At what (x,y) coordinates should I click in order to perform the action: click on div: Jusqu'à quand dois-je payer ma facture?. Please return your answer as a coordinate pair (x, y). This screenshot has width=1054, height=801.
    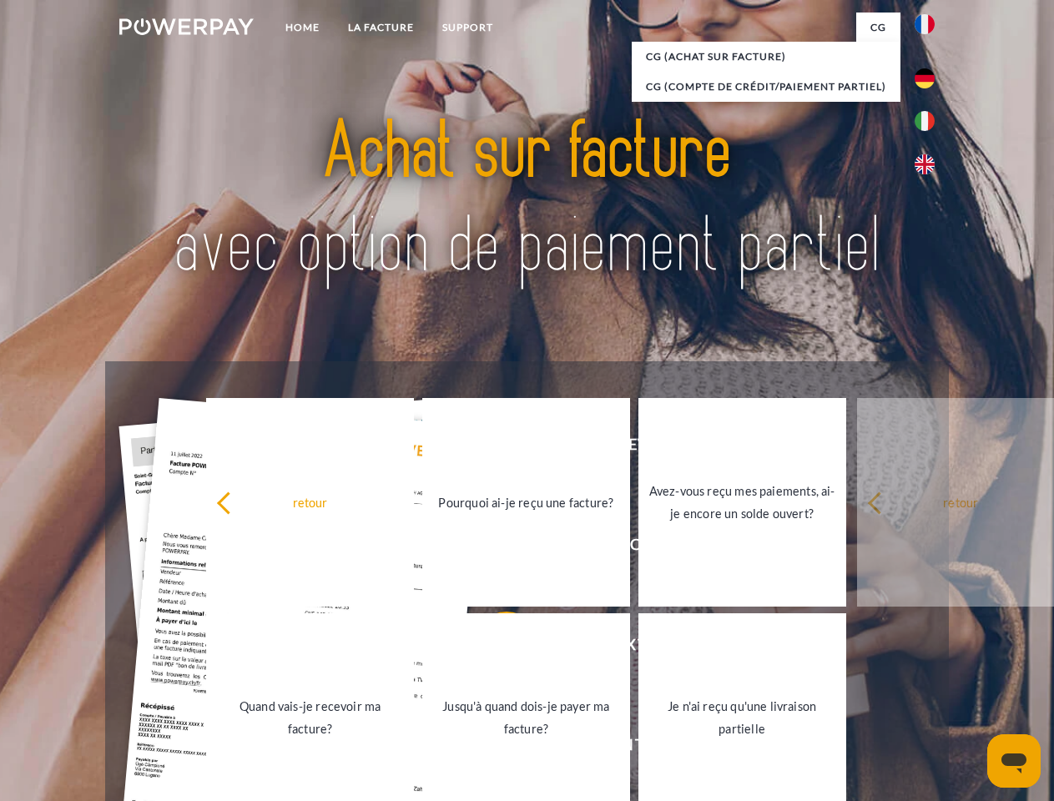
    Looking at the image, I should click on (526, 718).